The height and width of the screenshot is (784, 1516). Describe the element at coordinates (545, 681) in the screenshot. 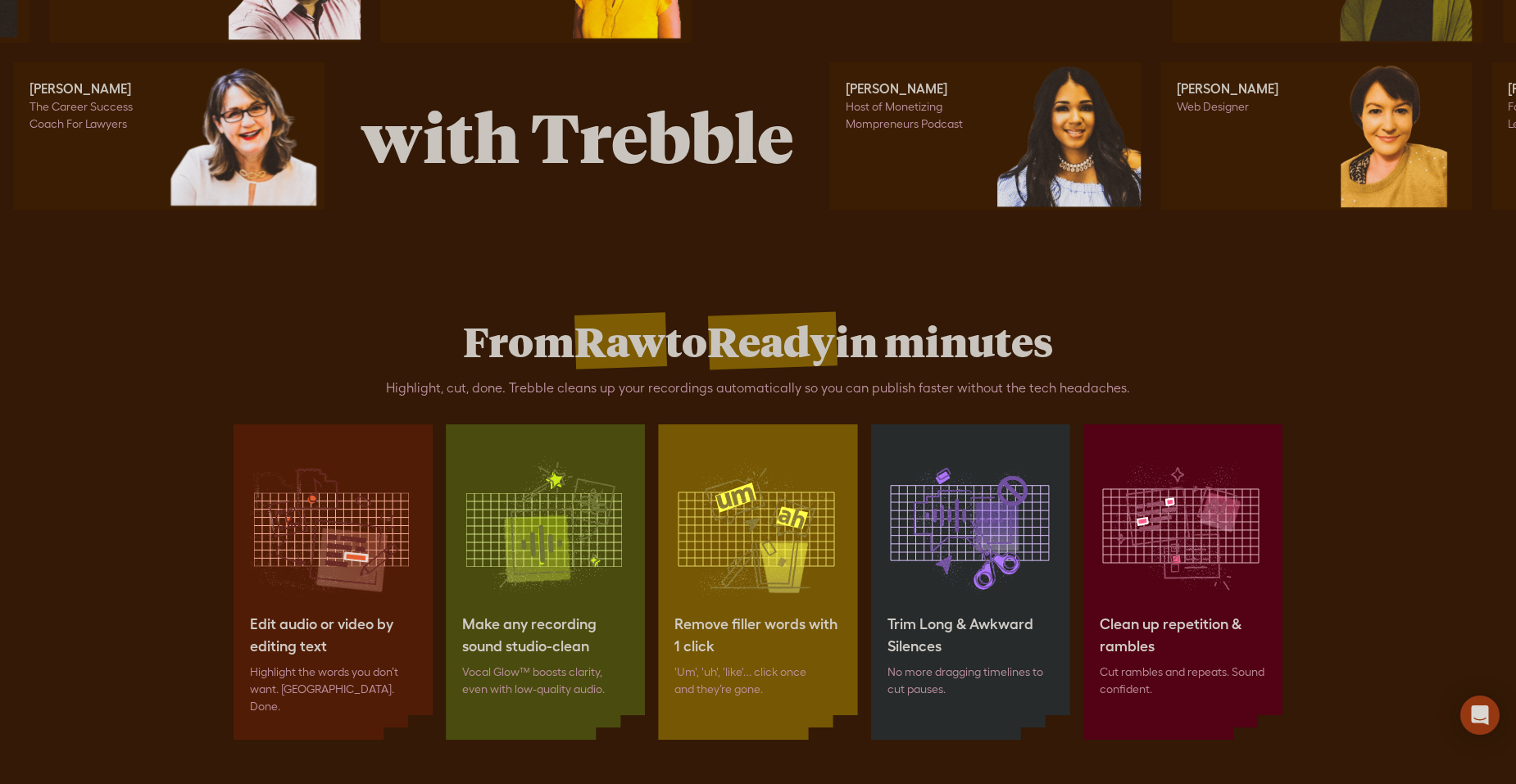

I see `div: Vocal Glow™ boosts clarity, even with low-quality audio.` at that location.